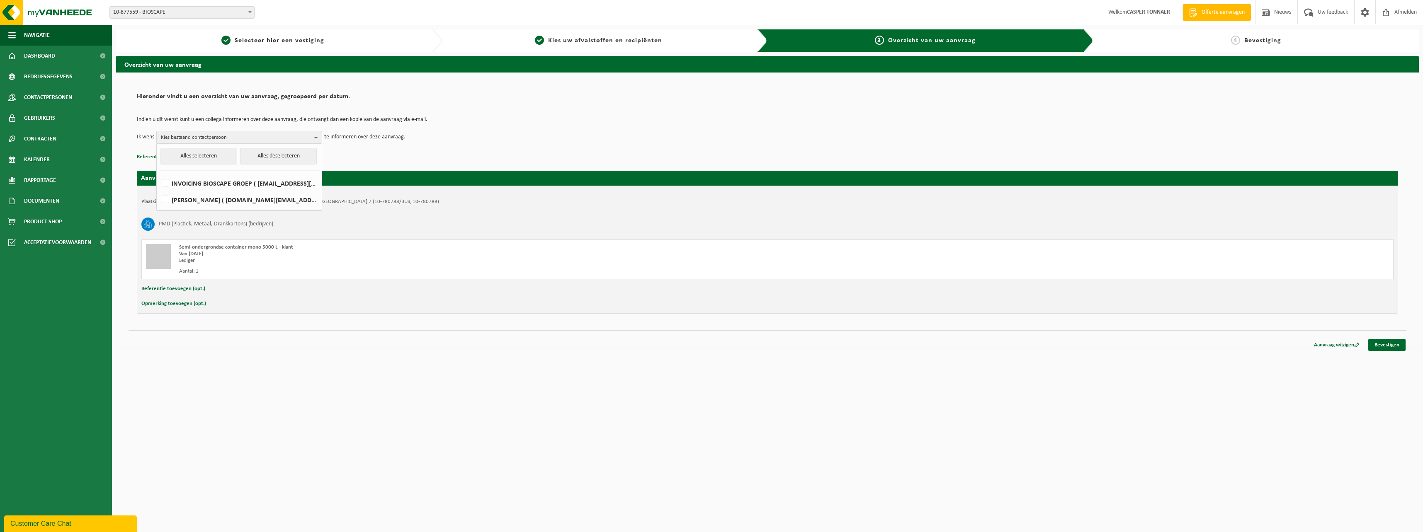  Describe the element at coordinates (145, 137) in the screenshot. I see `p: Ik wens` at that location.